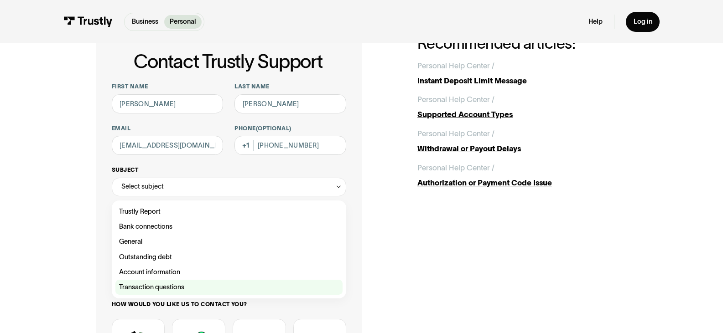  I want to click on label: Last name, so click(290, 87).